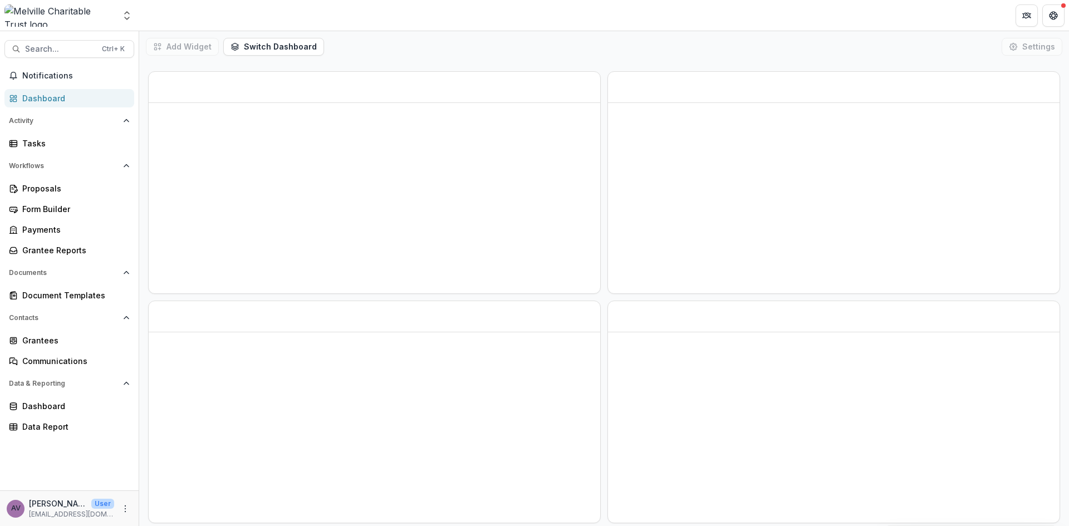 The height and width of the screenshot is (526, 1069). What do you see at coordinates (63, 273) in the screenshot?
I see `span: Documents` at bounding box center [63, 273].